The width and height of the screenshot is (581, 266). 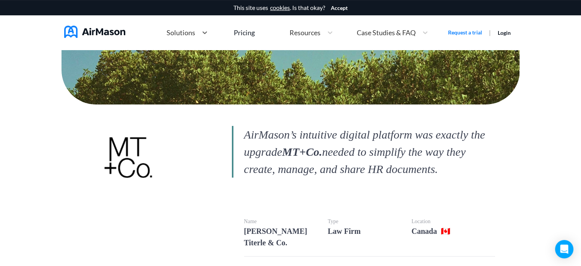 What do you see at coordinates (129, 156) in the screenshot?
I see `img: logo` at bounding box center [129, 156].